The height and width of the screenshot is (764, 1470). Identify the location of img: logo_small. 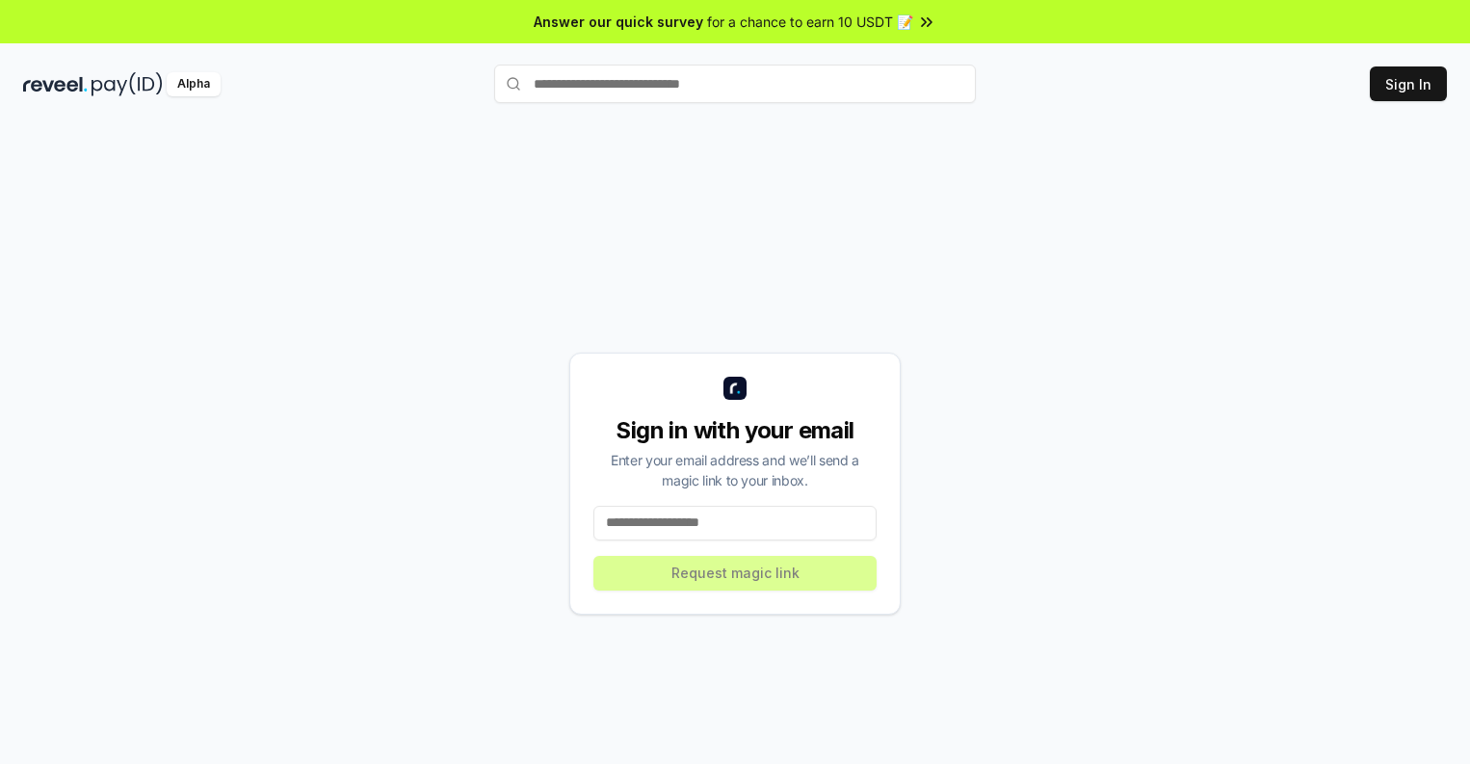
(735, 388).